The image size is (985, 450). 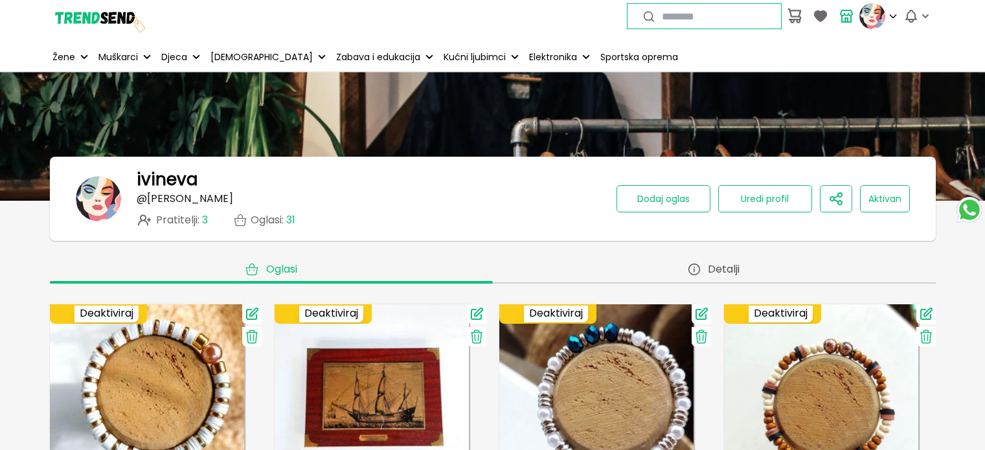 What do you see at coordinates (167, 179) in the screenshot?
I see `h1: ivineva` at bounding box center [167, 179].